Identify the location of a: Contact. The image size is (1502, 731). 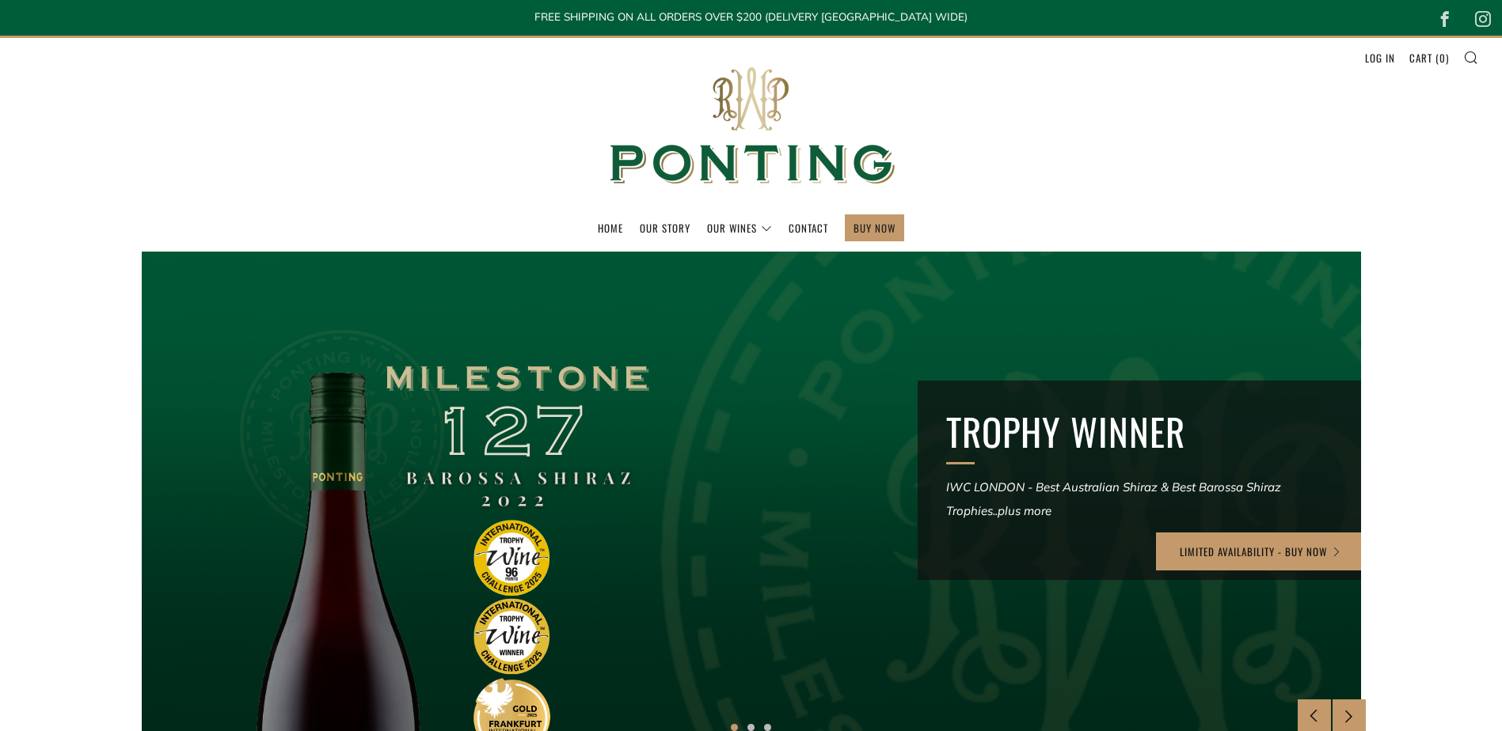
(808, 228).